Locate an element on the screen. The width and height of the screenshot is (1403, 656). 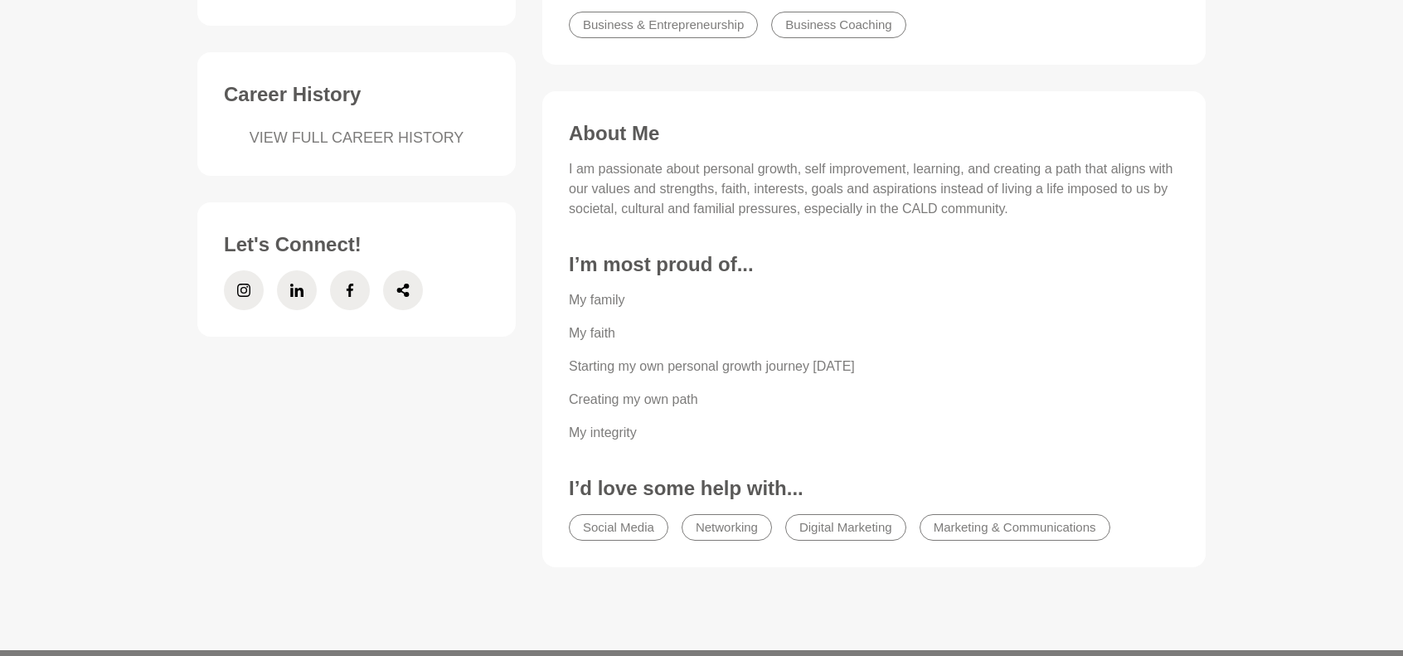
p: My integrity is located at coordinates (874, 433).